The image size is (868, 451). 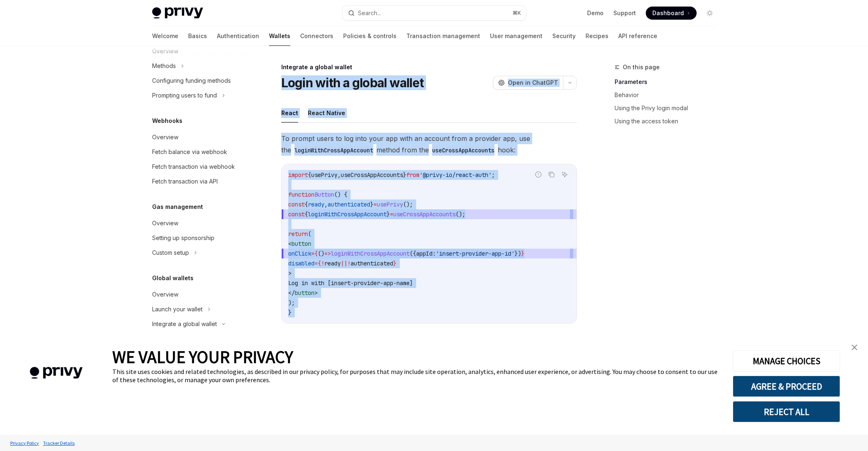 What do you see at coordinates (565, 175) in the screenshot?
I see `button: Ask AI` at bounding box center [565, 175].